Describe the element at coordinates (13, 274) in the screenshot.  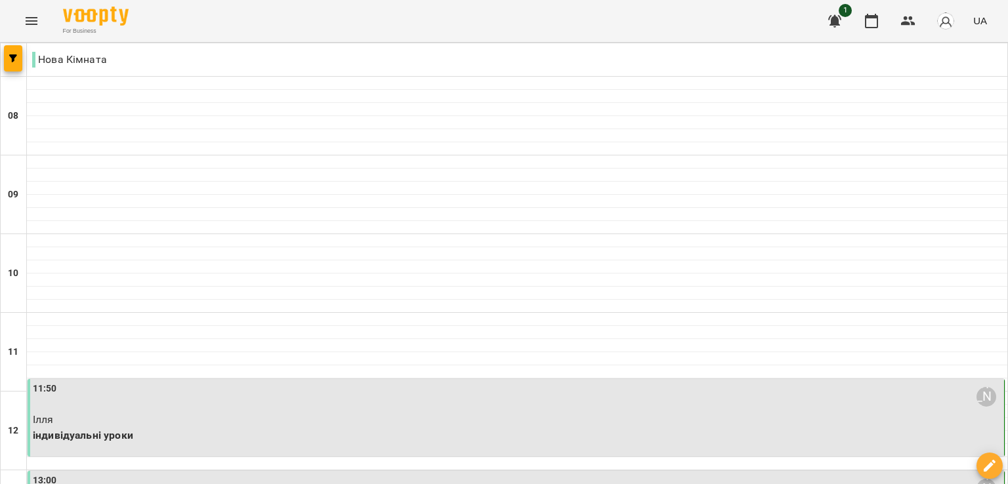
I see `h6: 10` at that location.